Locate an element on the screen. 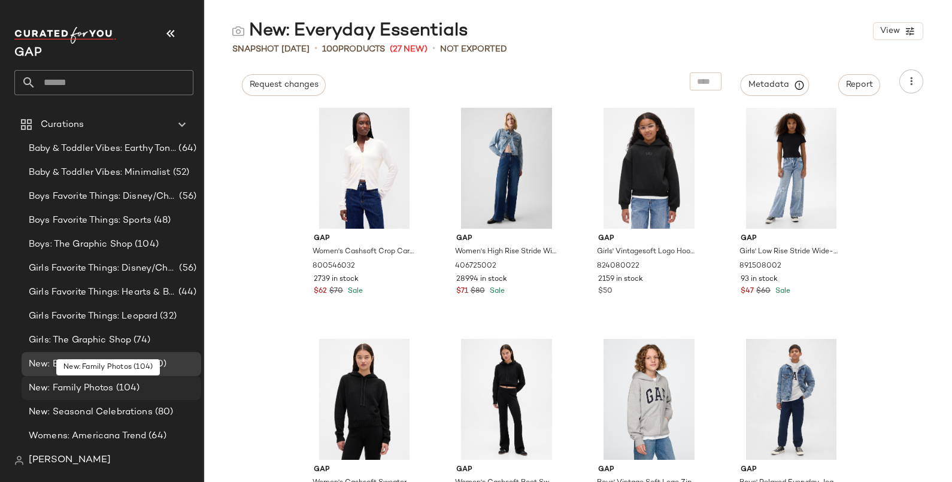 This screenshot has width=952, height=482. span: 100 is located at coordinates (330, 49).